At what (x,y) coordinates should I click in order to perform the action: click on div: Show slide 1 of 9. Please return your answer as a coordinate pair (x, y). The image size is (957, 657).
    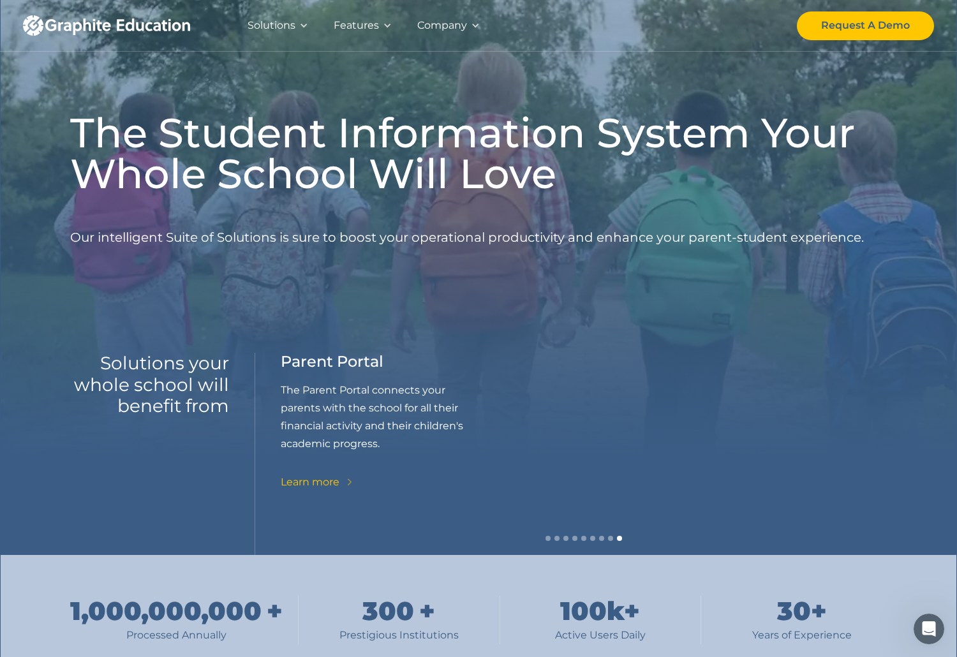
    Looking at the image, I should click on (548, 539).